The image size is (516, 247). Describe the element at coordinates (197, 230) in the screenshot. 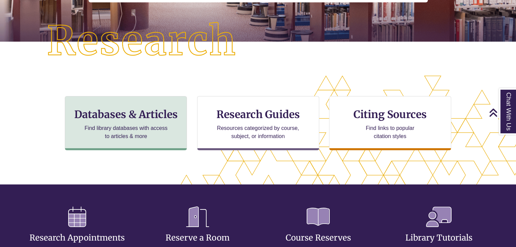

I see `a: Reserve a Room` at that location.